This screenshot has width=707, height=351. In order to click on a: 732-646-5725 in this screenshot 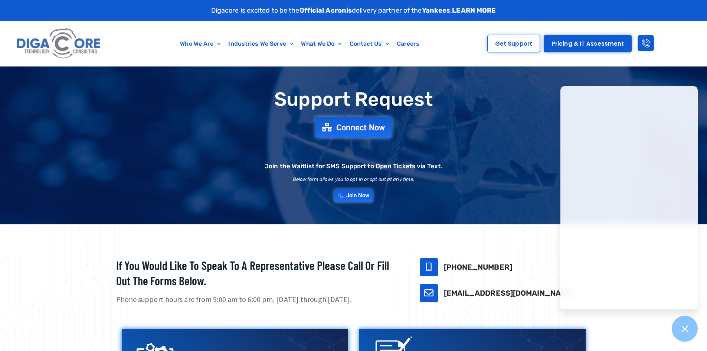, I will do `click(429, 267)`.